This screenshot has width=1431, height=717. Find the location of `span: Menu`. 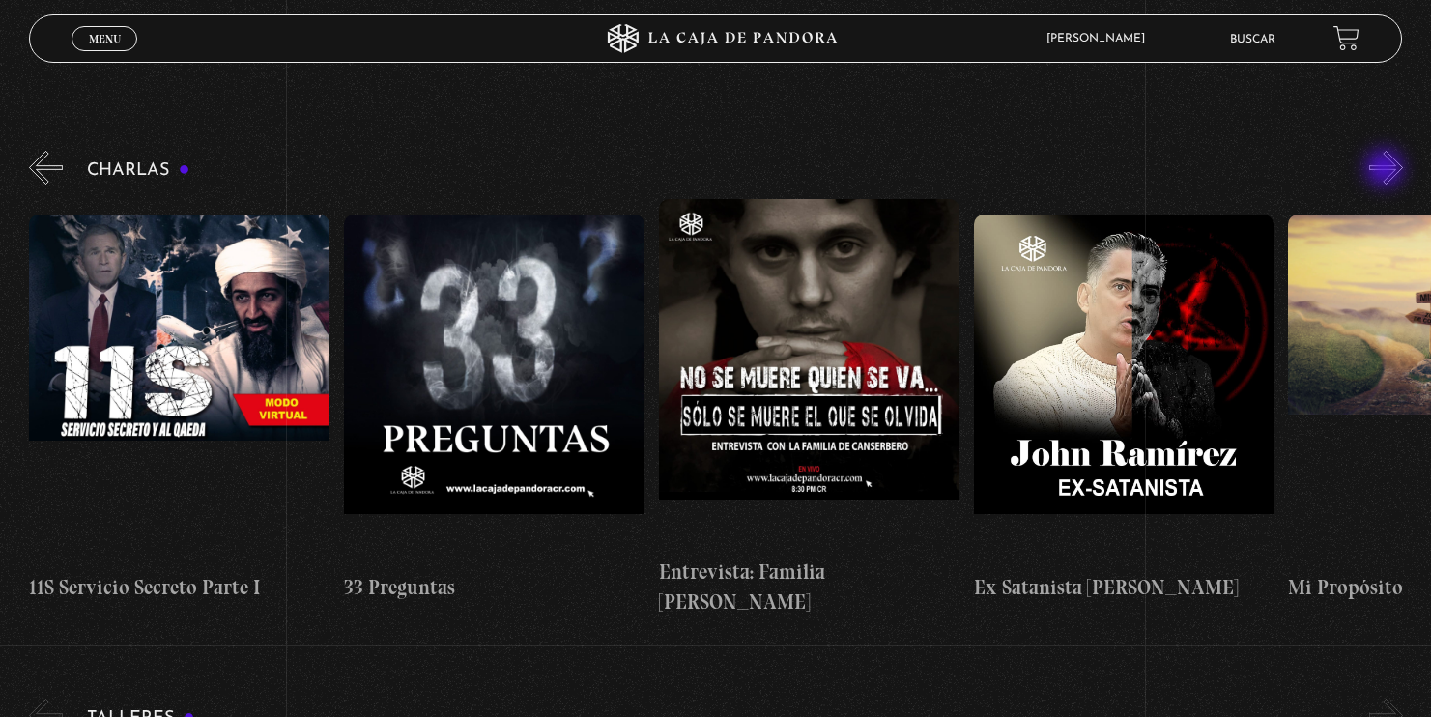

span: Menu is located at coordinates (104, 39).